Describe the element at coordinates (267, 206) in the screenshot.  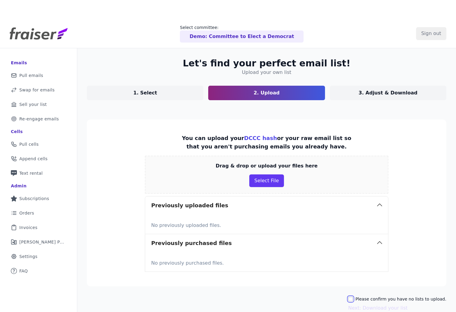
I see `button: Previously uploaded files` at that location.